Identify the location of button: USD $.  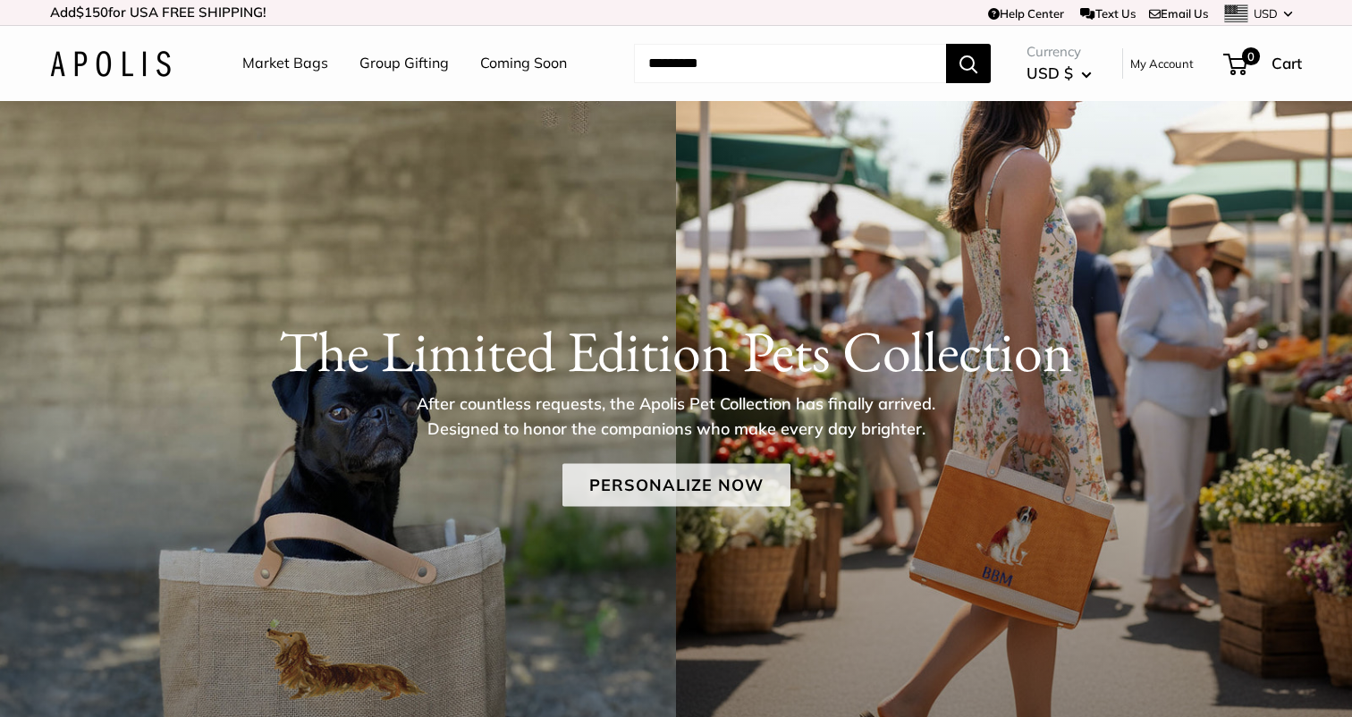
(1058, 73).